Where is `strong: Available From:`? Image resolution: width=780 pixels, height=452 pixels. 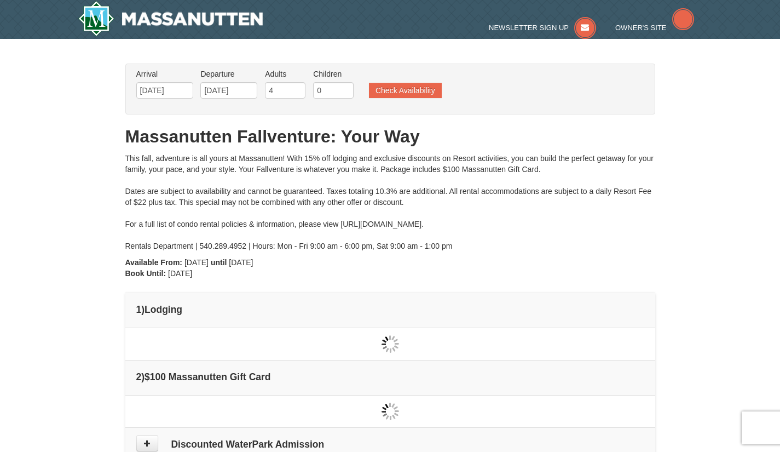 strong: Available From: is located at coordinates (154, 262).